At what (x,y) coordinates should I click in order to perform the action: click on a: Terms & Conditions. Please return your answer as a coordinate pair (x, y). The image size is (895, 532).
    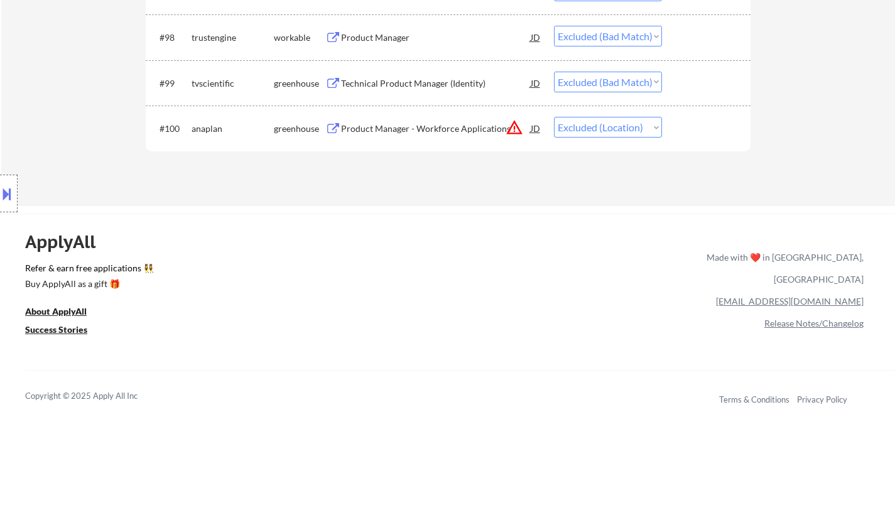
    Looking at the image, I should click on (754, 399).